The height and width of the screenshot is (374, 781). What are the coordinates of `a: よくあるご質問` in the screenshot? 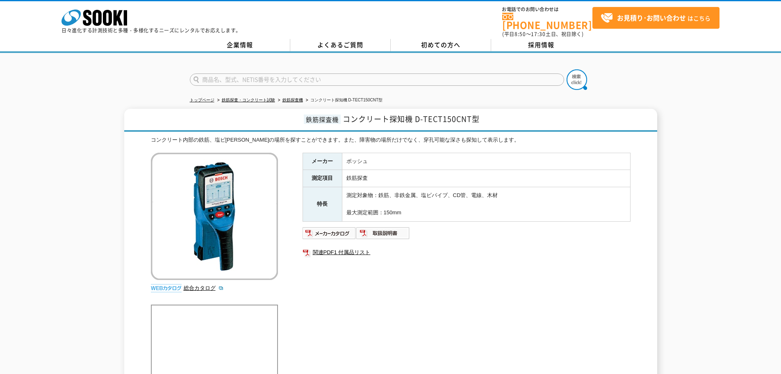 It's located at (340, 45).